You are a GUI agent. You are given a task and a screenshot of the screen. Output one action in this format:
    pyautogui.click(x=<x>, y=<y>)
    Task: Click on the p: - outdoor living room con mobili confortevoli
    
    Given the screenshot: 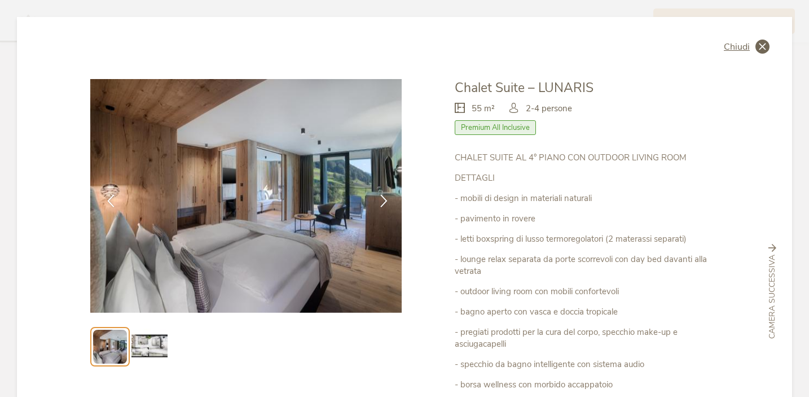 What is the action you would take?
    pyautogui.click(x=587, y=291)
    